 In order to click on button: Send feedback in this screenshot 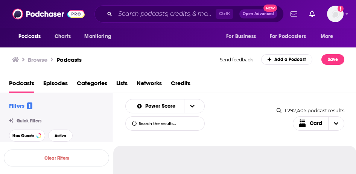, I will do `click(237, 60)`.